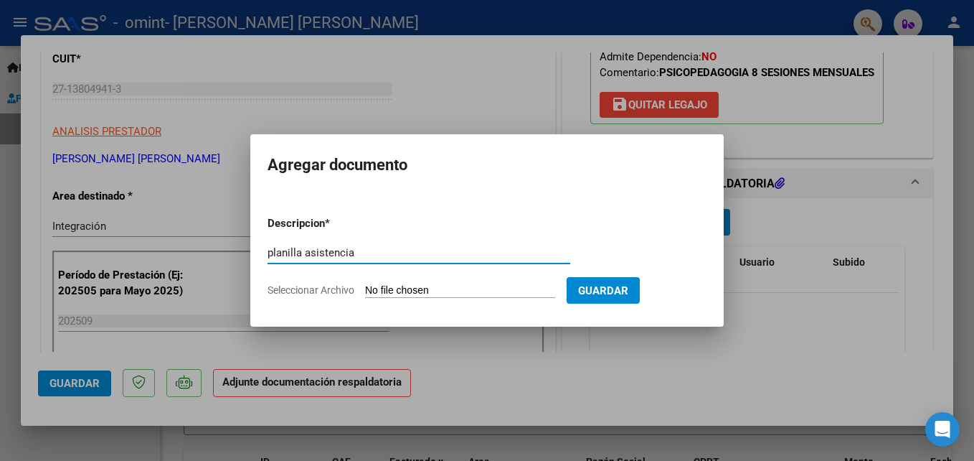  I want to click on button: Guardar, so click(603, 290).